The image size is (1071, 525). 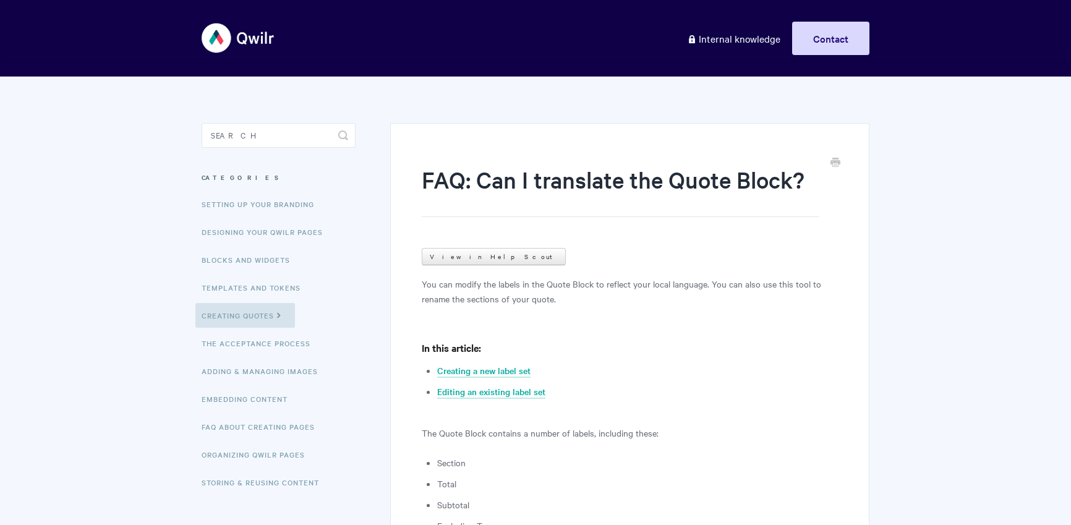 I want to click on a: View in Help Scout, so click(x=493, y=257).